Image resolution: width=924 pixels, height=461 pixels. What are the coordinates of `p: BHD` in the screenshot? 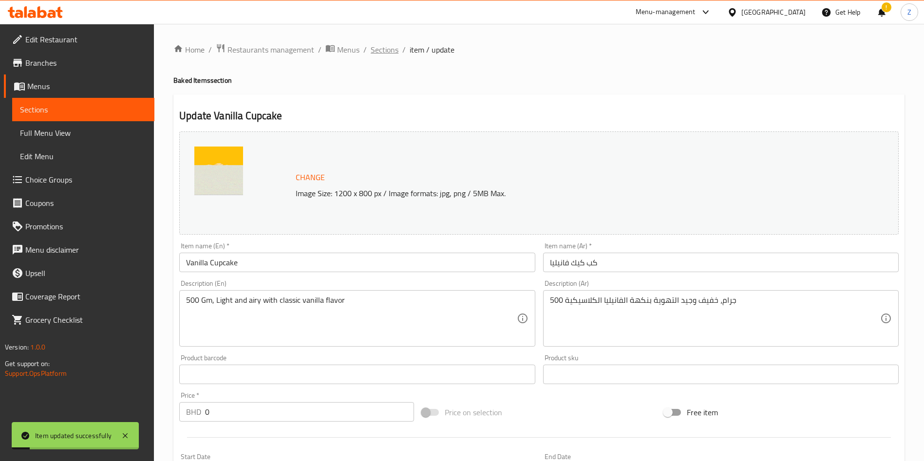 It's located at (193, 412).